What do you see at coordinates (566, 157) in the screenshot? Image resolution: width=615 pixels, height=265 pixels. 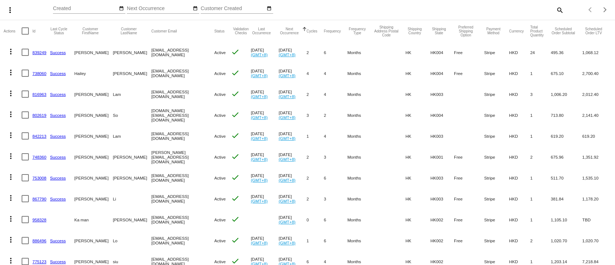 I see `mat-cell: 675.96` at bounding box center [566, 157].